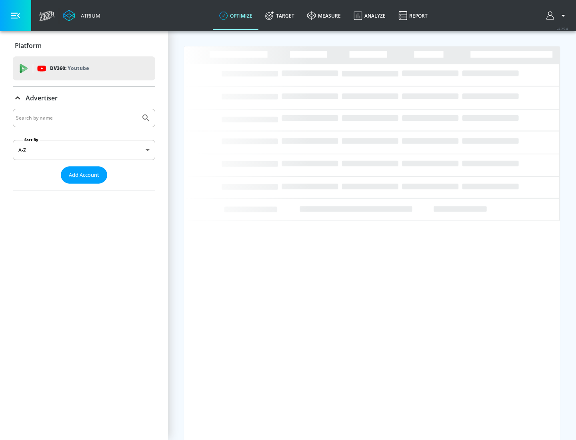 This screenshot has width=576, height=440. I want to click on a: Target, so click(279, 16).